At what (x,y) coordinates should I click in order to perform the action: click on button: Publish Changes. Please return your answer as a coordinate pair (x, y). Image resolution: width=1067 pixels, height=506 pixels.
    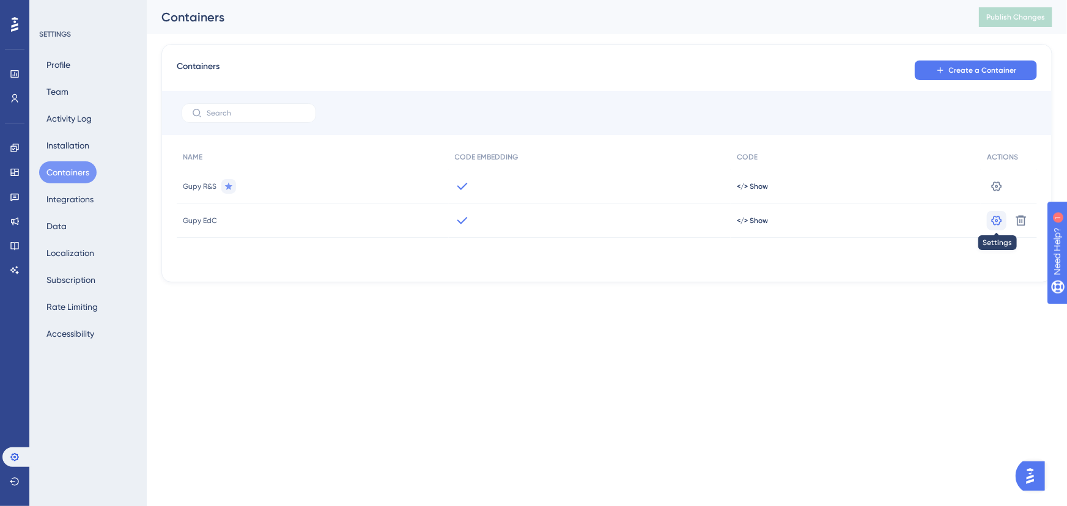
    Looking at the image, I should click on (1015, 17).